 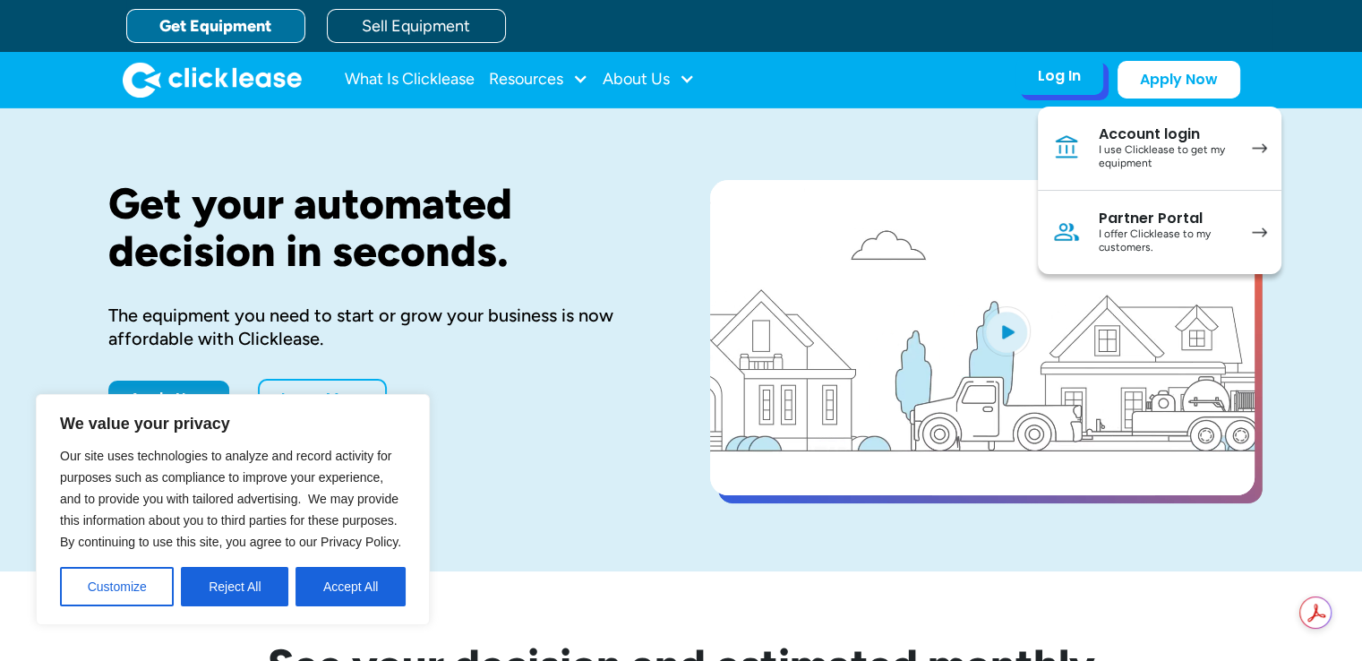 I want to click on img: Blue play button logo on a light blue circular background, so click(x=1006, y=331).